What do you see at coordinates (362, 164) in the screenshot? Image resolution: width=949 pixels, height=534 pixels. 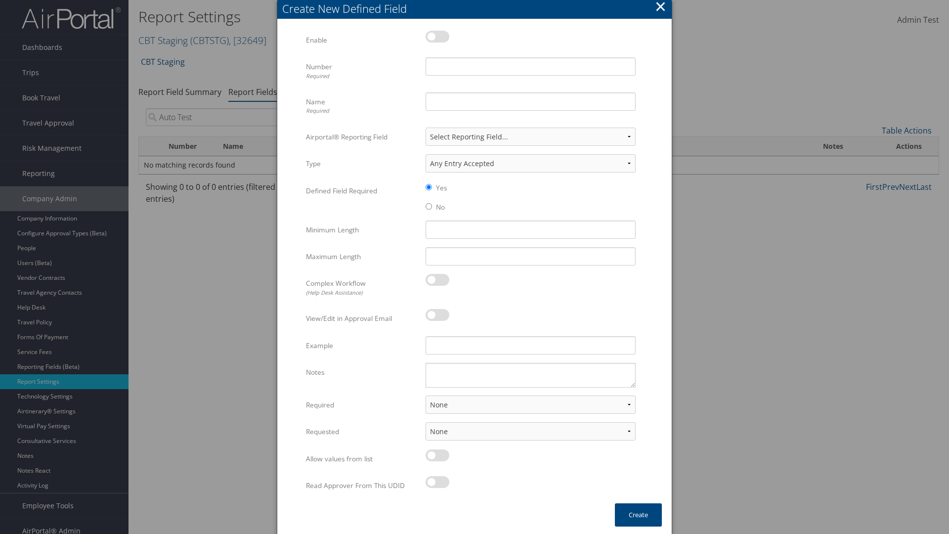 I see `label: Type` at bounding box center [362, 164].